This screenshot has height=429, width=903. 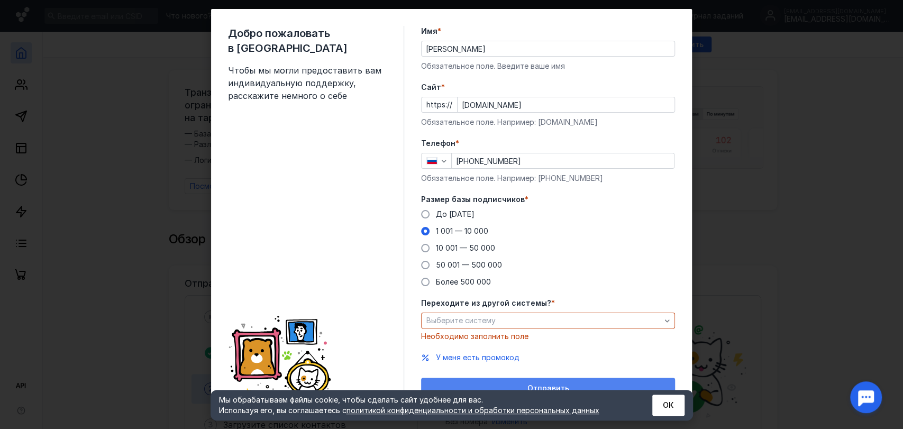 I want to click on span: Отправить, so click(x=548, y=388).